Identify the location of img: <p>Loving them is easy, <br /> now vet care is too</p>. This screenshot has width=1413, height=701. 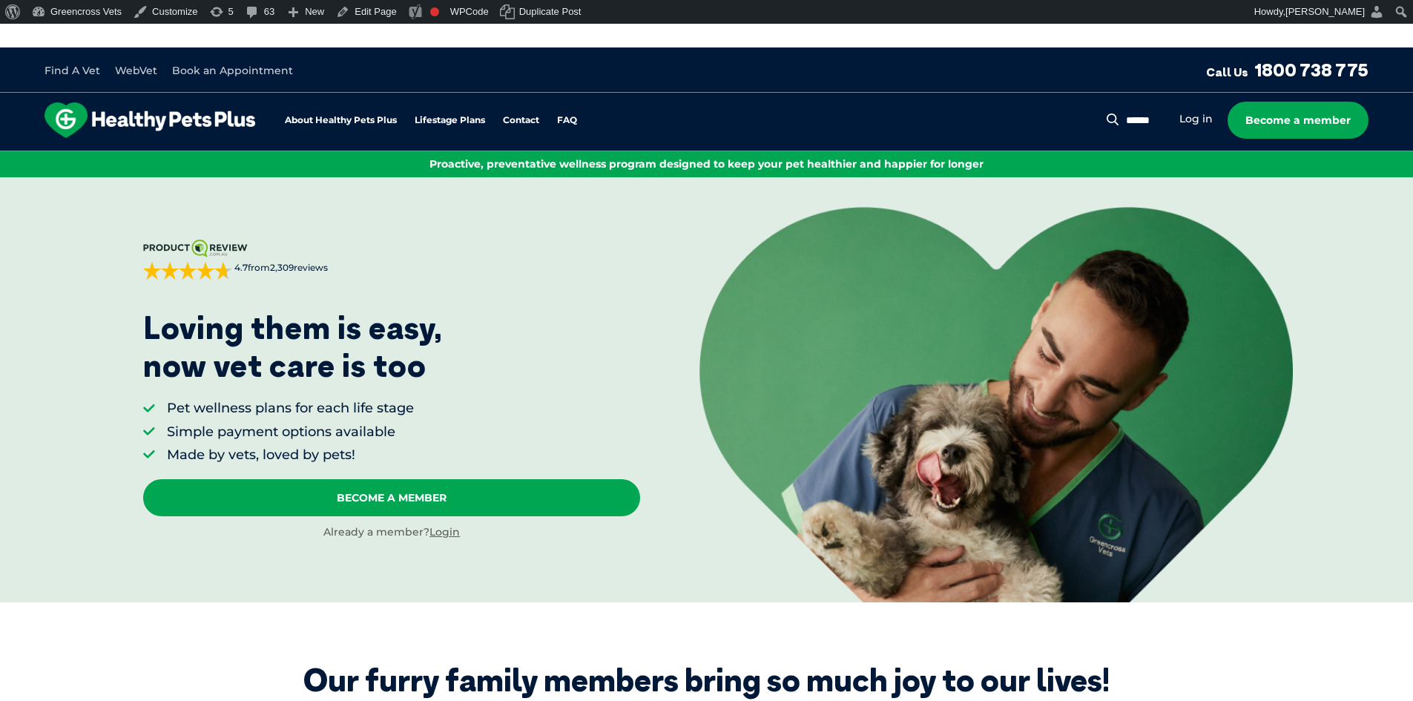
(996, 404).